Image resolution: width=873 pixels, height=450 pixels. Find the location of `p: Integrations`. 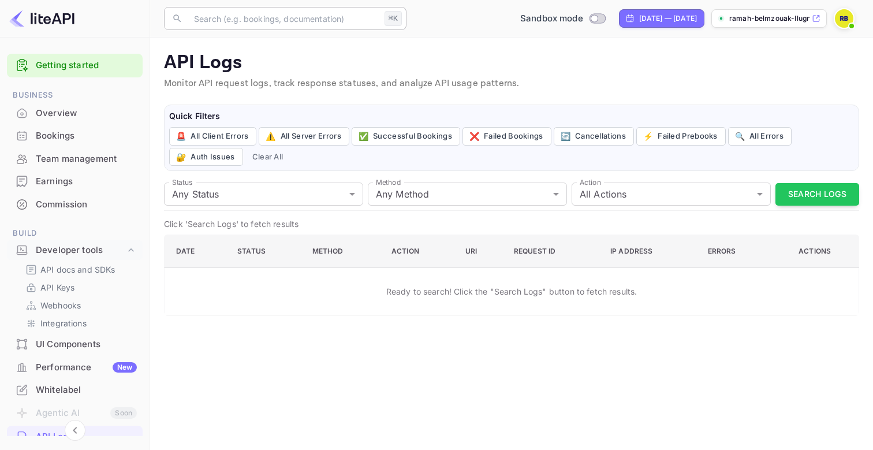

p: Integrations is located at coordinates (64, 323).